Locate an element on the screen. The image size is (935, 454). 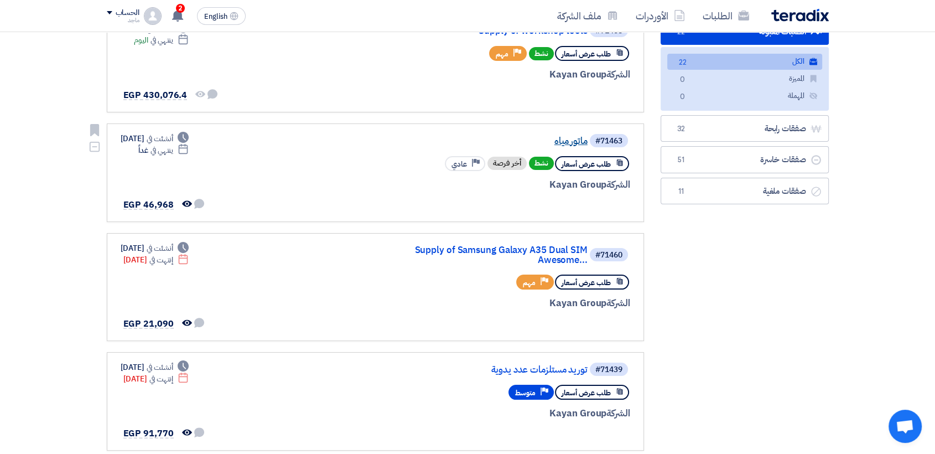
a: المهملة is located at coordinates (745, 96).